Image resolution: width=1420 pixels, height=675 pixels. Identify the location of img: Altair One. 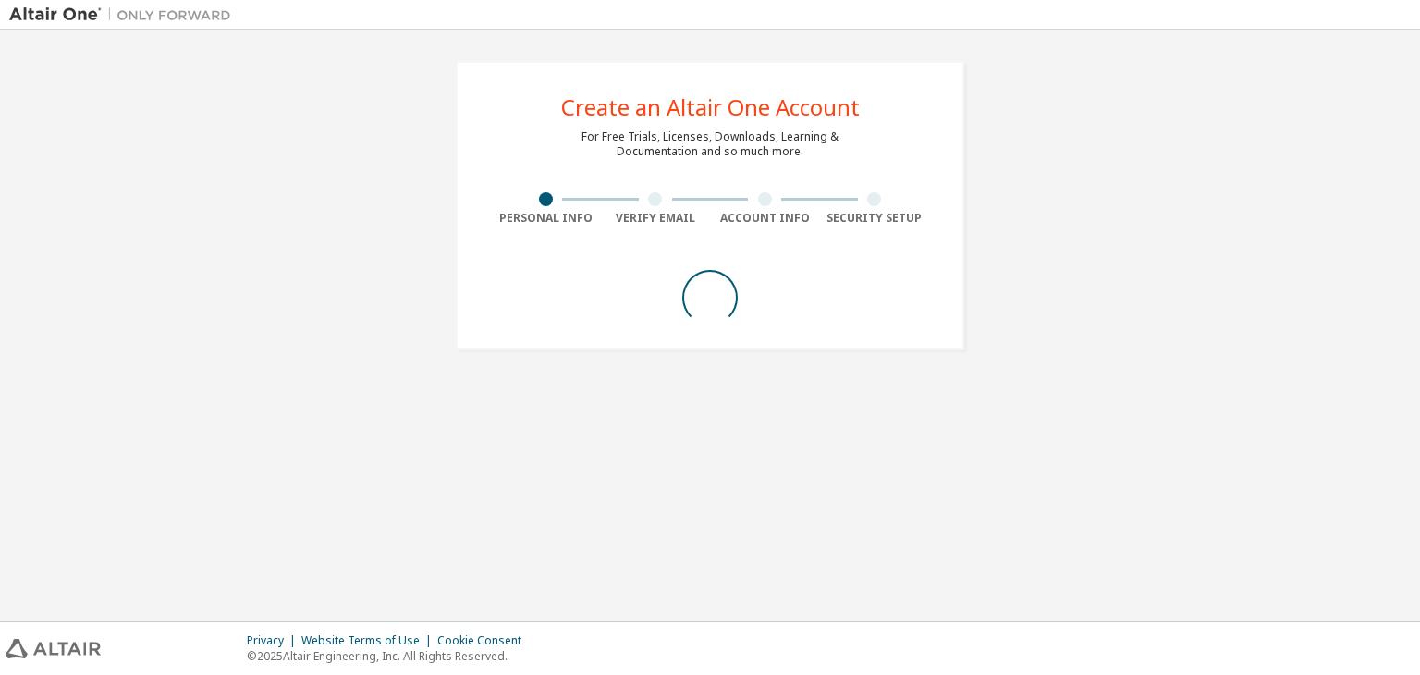
(125, 15).